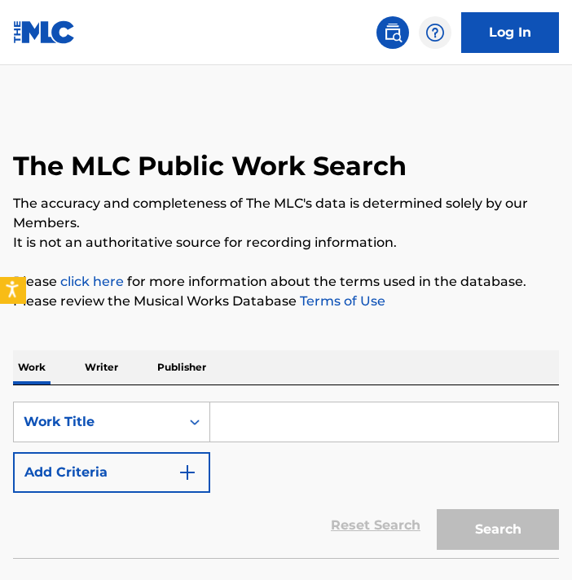 The height and width of the screenshot is (580, 572). I want to click on a: Public Search, so click(393, 33).